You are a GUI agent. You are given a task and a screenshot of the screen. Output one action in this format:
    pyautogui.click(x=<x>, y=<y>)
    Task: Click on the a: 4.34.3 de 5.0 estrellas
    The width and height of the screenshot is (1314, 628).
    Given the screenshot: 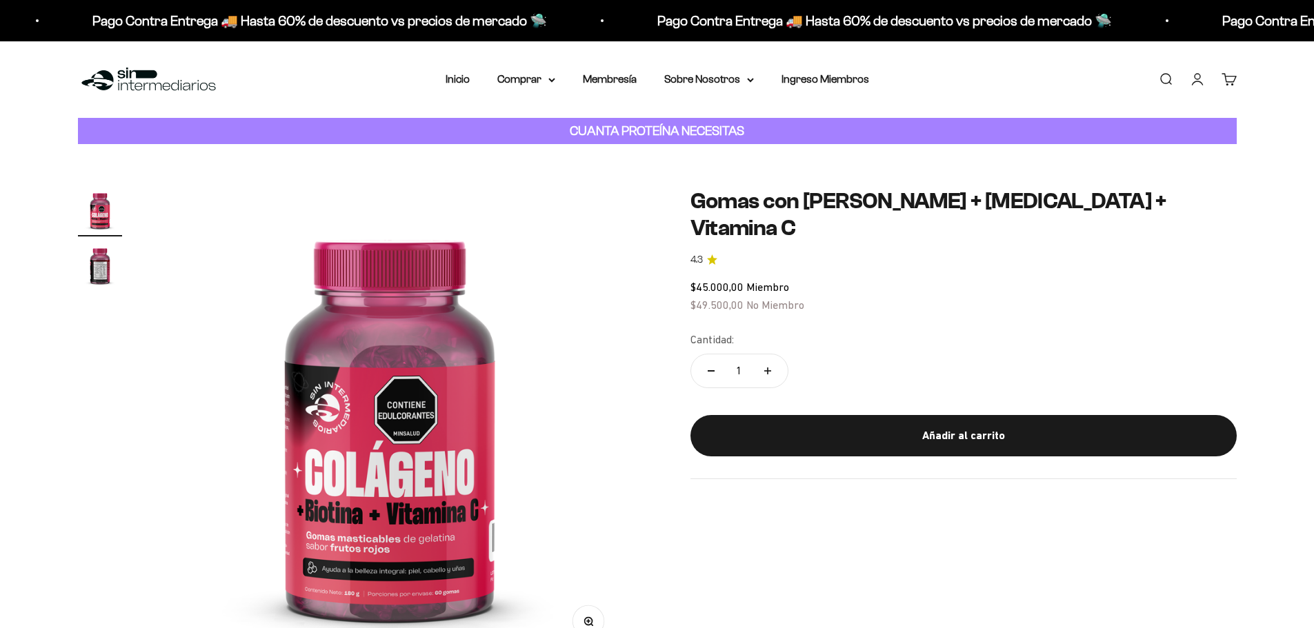 What is the action you would take?
    pyautogui.click(x=964, y=260)
    